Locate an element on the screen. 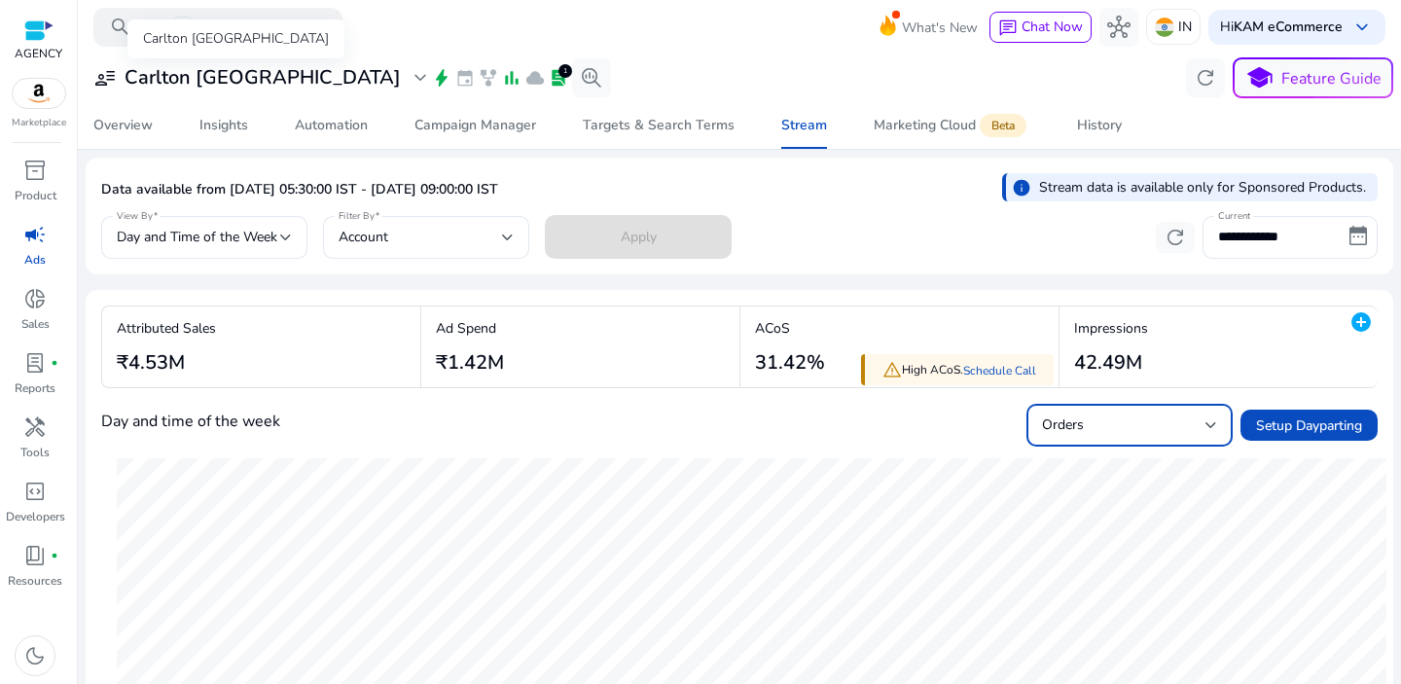 Image resolution: width=1401 pixels, height=684 pixels. button: search_insights is located at coordinates (592, 78).